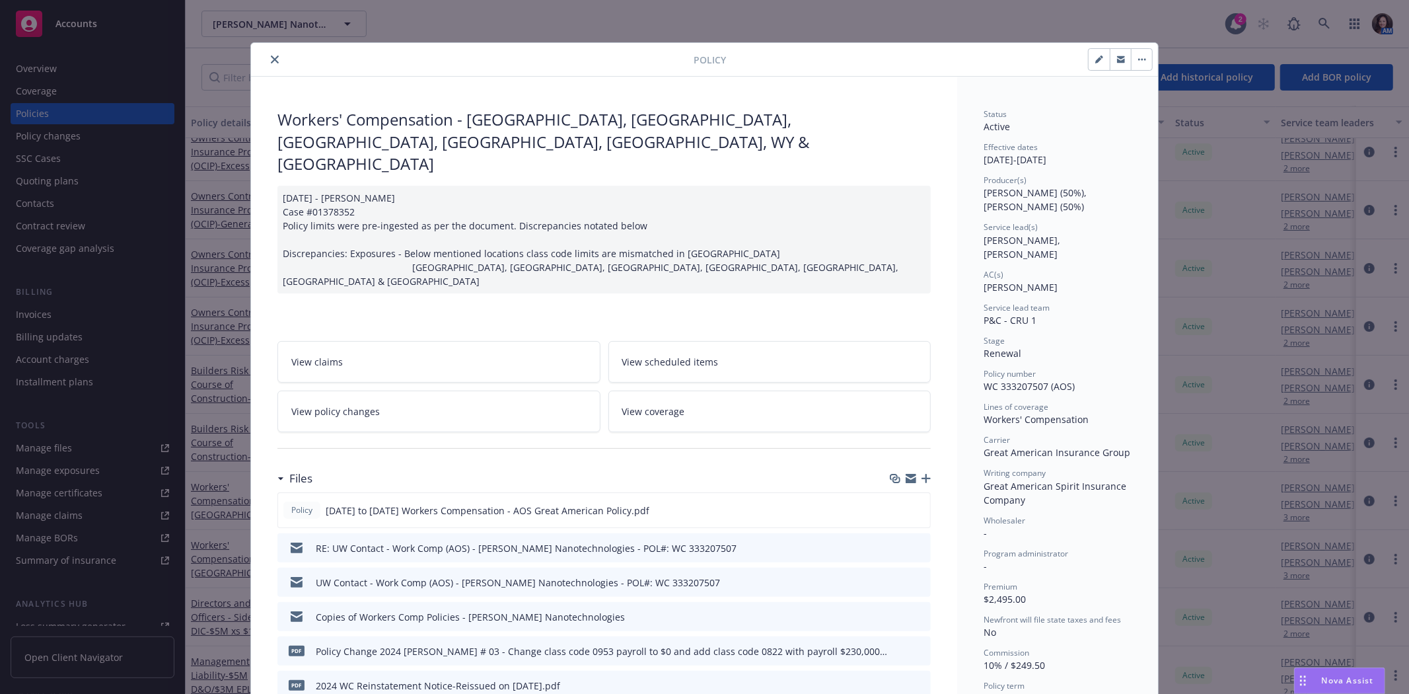  Describe the element at coordinates (1004, 685) in the screenshot. I see `span: Policy term` at that location.